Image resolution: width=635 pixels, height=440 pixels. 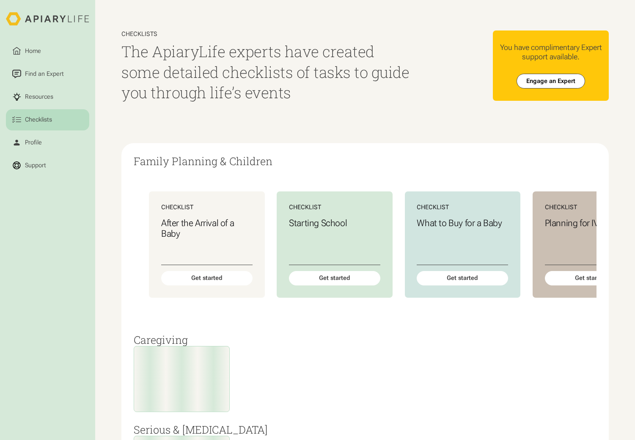 What do you see at coordinates (365, 161) in the screenshot?
I see `h2: Family Planning & Children` at bounding box center [365, 161].